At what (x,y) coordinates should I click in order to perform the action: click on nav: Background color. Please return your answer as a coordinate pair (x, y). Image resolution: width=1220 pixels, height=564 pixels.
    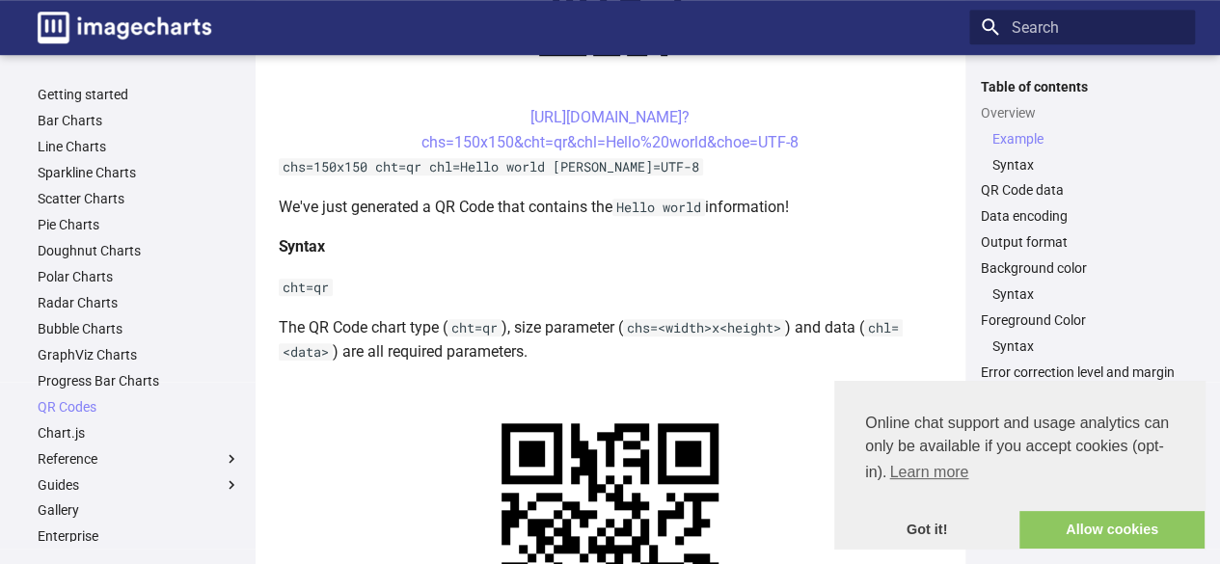
    Looking at the image, I should click on (1082, 294).